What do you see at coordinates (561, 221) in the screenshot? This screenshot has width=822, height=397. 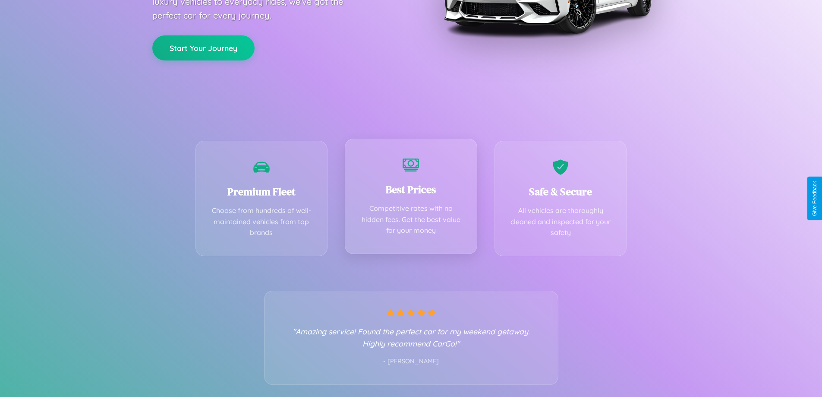 I see `p: All vehicles are thoroughly cleaned and inspected for your safety` at bounding box center [561, 221].